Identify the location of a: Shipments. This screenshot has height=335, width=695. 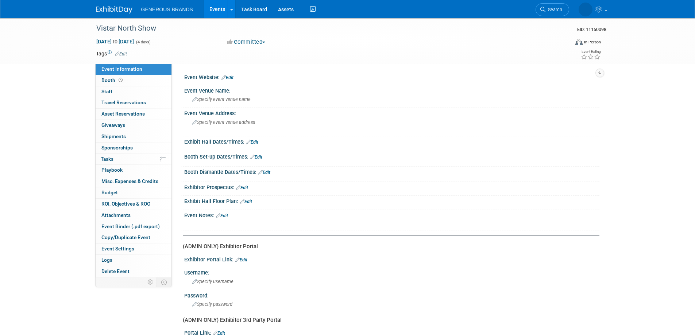
(133, 137).